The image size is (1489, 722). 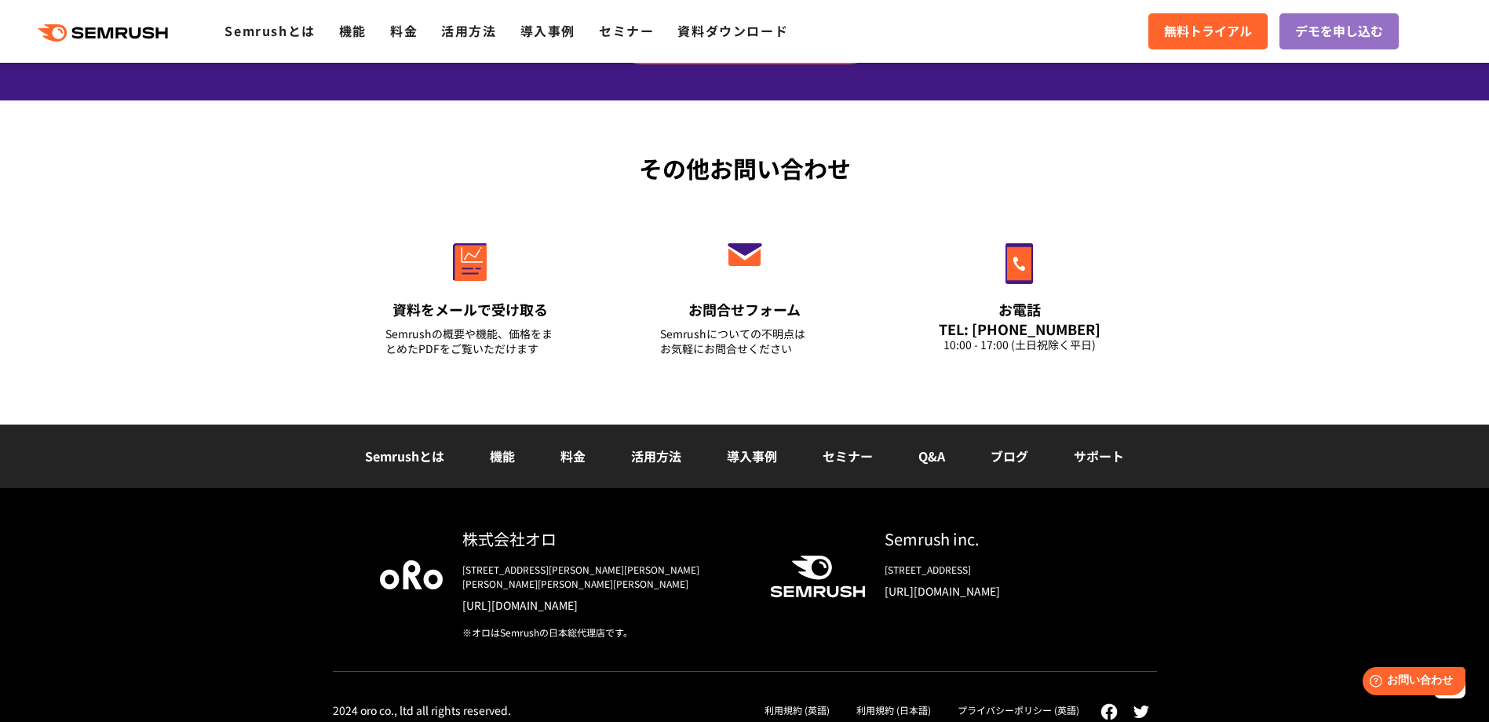 I want to click on div: お電話, so click(x=1020, y=309).